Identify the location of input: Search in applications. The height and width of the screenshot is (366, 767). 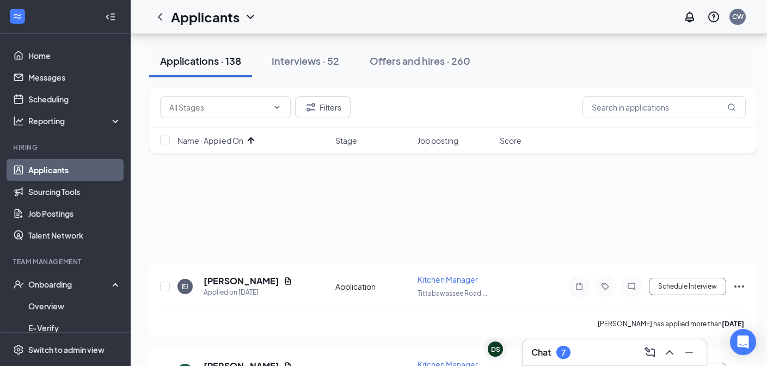
(664, 107).